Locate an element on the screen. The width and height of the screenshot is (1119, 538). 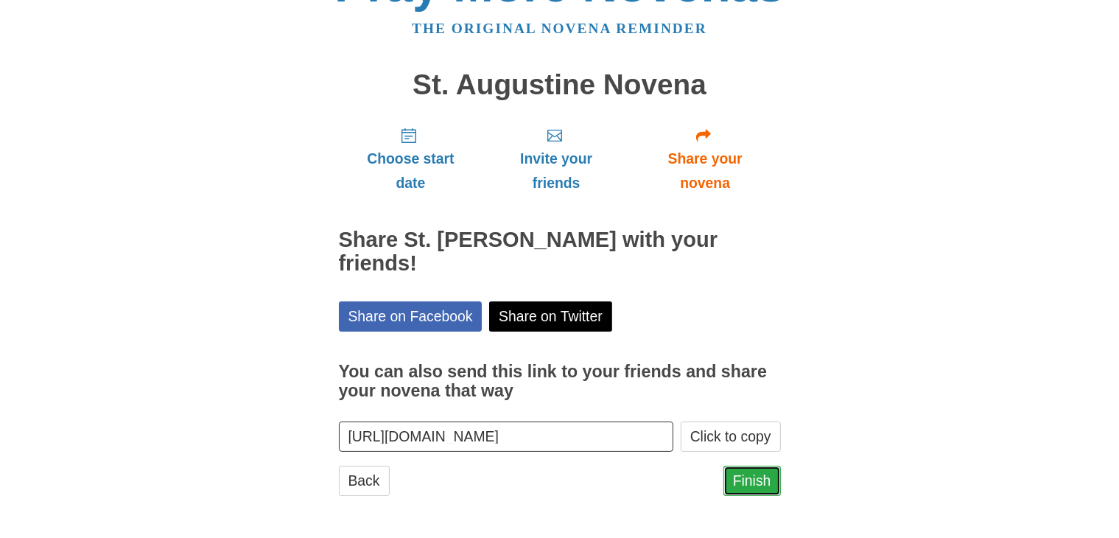
a: Choose start date is located at coordinates (411, 158).